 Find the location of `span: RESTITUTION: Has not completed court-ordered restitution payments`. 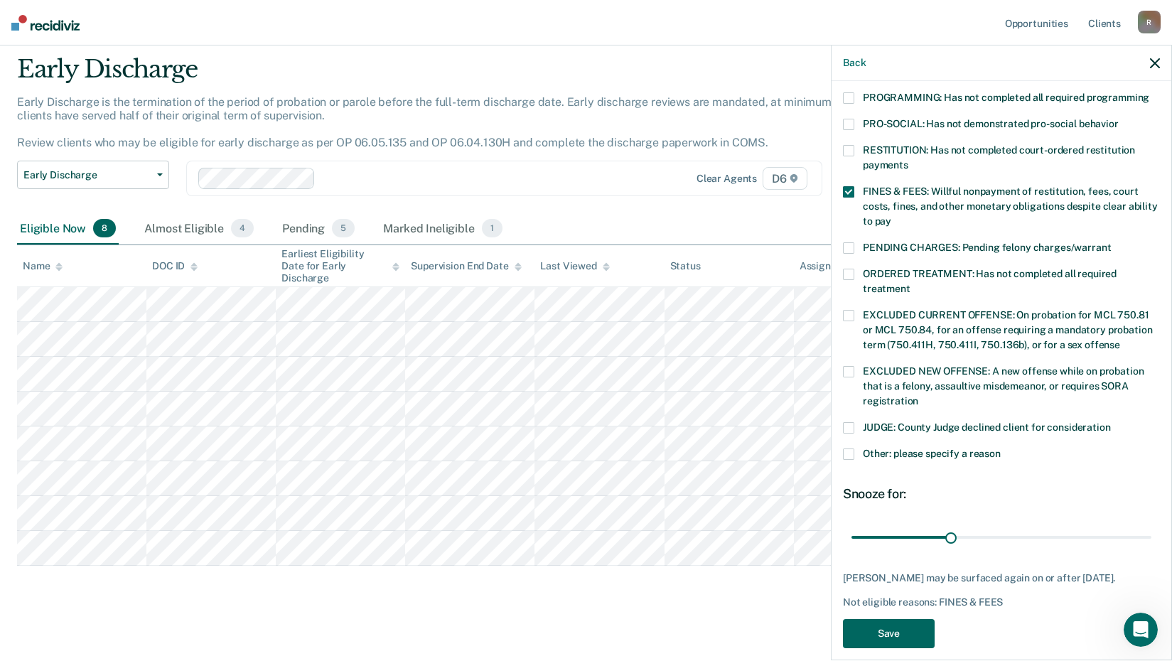

span: RESTITUTION: Has not completed court-ordered restitution payments is located at coordinates (998, 157).